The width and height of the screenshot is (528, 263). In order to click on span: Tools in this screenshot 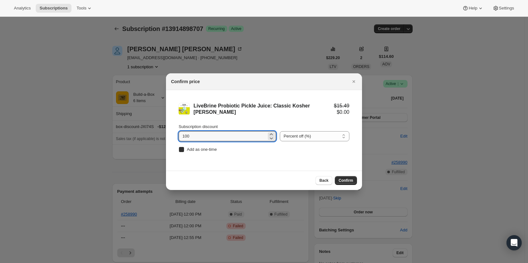, I will do `click(81, 8)`.